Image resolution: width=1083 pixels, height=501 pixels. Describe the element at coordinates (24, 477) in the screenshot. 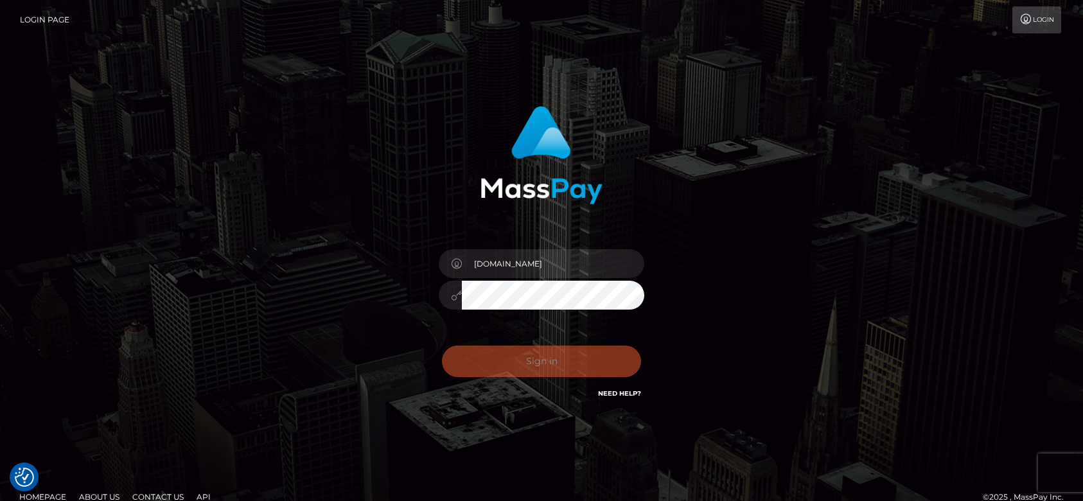

I see `button: Consent Preferences` at that location.